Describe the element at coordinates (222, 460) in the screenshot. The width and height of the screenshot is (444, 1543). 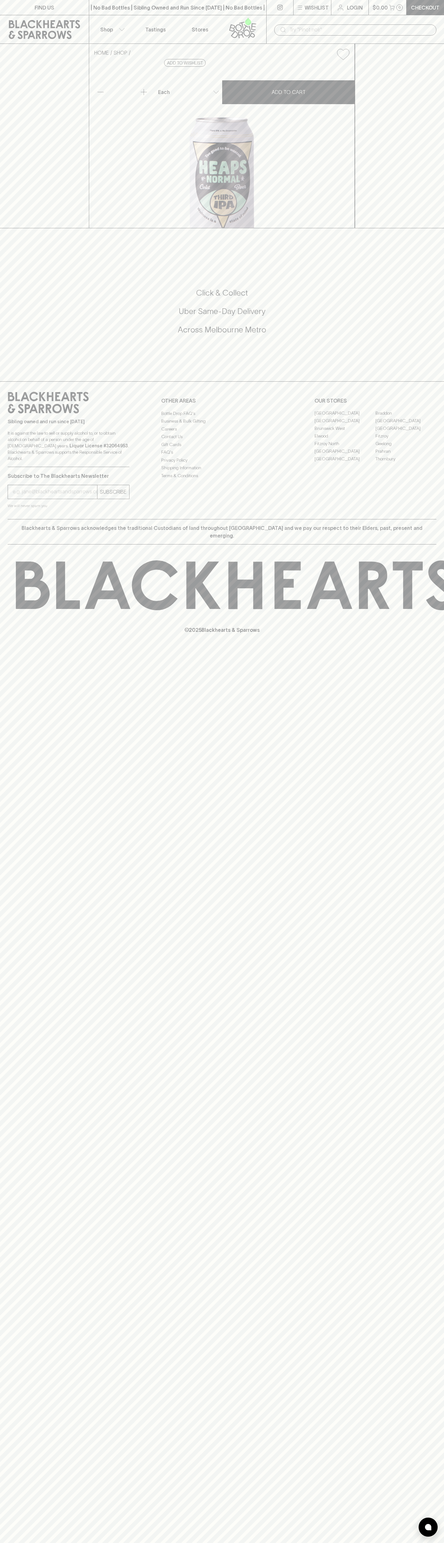
I see `a: Privacy Policy` at that location.